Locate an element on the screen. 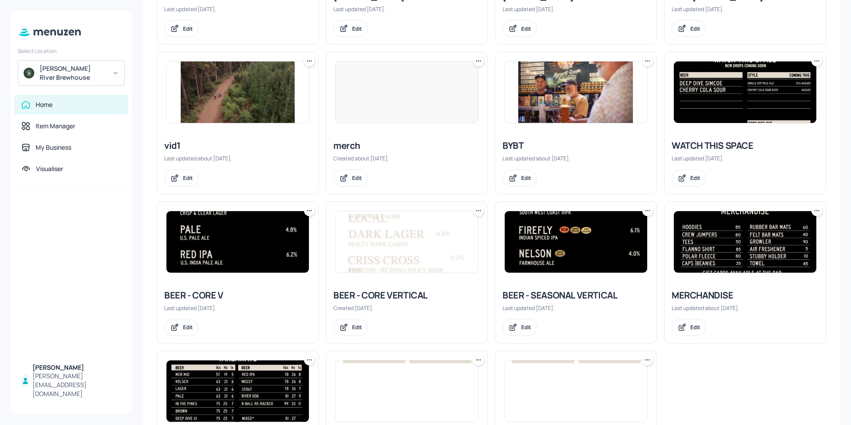 This screenshot has height=425, width=851. img: 2024-10-08-17283710599584e1aj616d27.jpeg is located at coordinates (576, 391).